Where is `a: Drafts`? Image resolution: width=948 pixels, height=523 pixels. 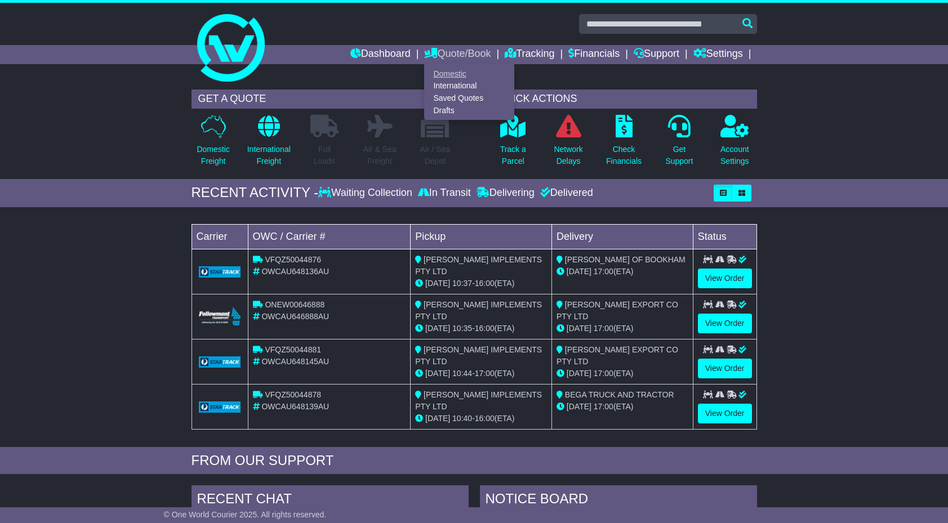
a: Drafts is located at coordinates (469, 110).